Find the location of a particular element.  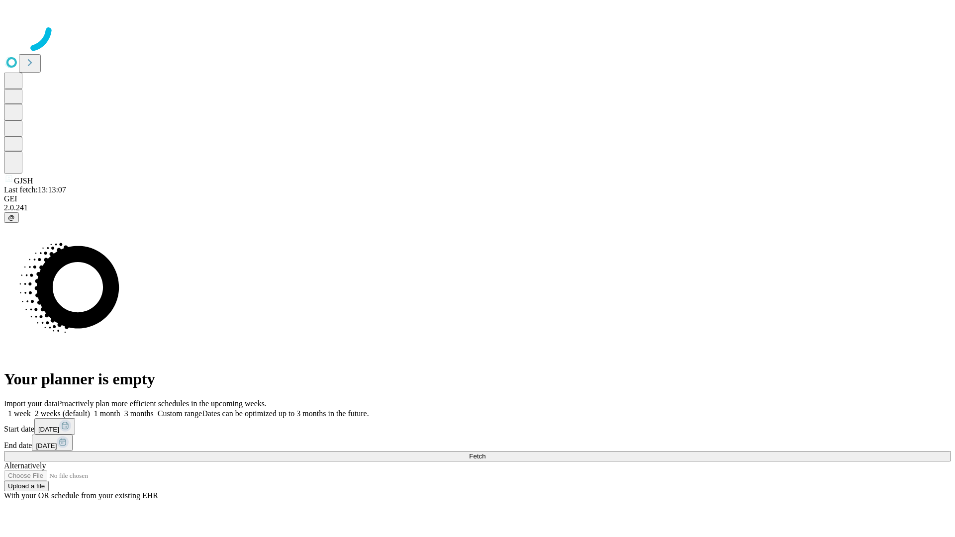

span: Proactively plan more efficient schedules in the upcoming weeks. is located at coordinates (162, 403).